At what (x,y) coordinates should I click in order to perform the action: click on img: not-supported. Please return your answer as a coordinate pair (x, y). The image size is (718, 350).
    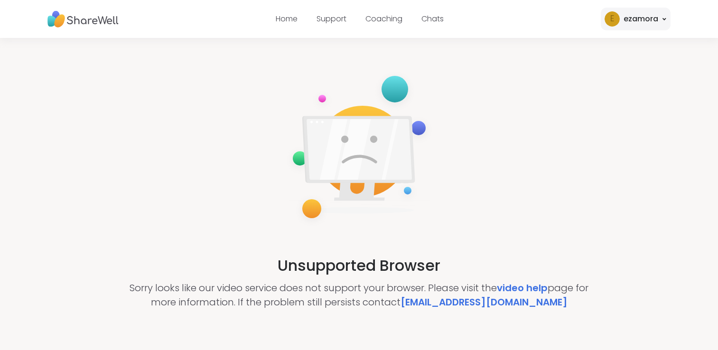
    Looking at the image, I should click on (359, 149).